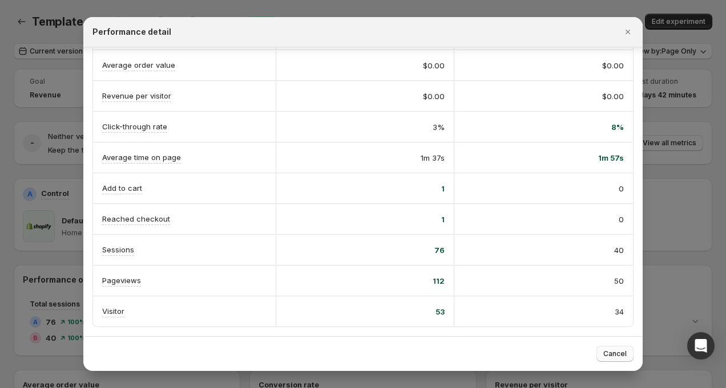 This screenshot has height=388, width=726. Describe the element at coordinates (614, 354) in the screenshot. I see `button: Cancel` at that location.